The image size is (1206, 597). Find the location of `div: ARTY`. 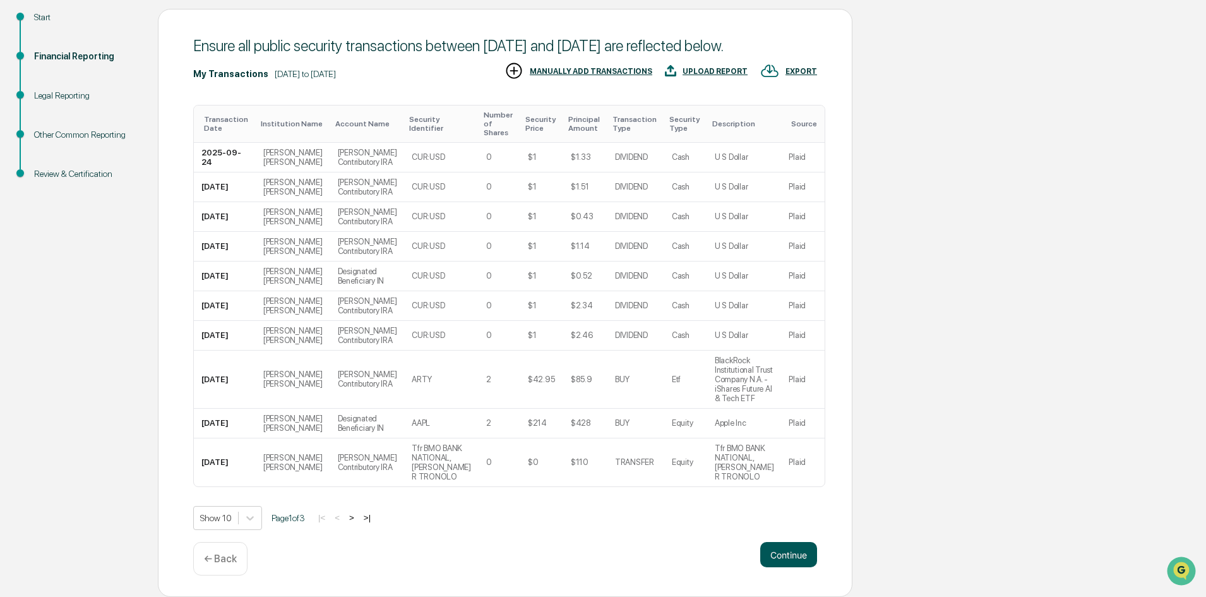

div: ARTY is located at coordinates (422, 379).